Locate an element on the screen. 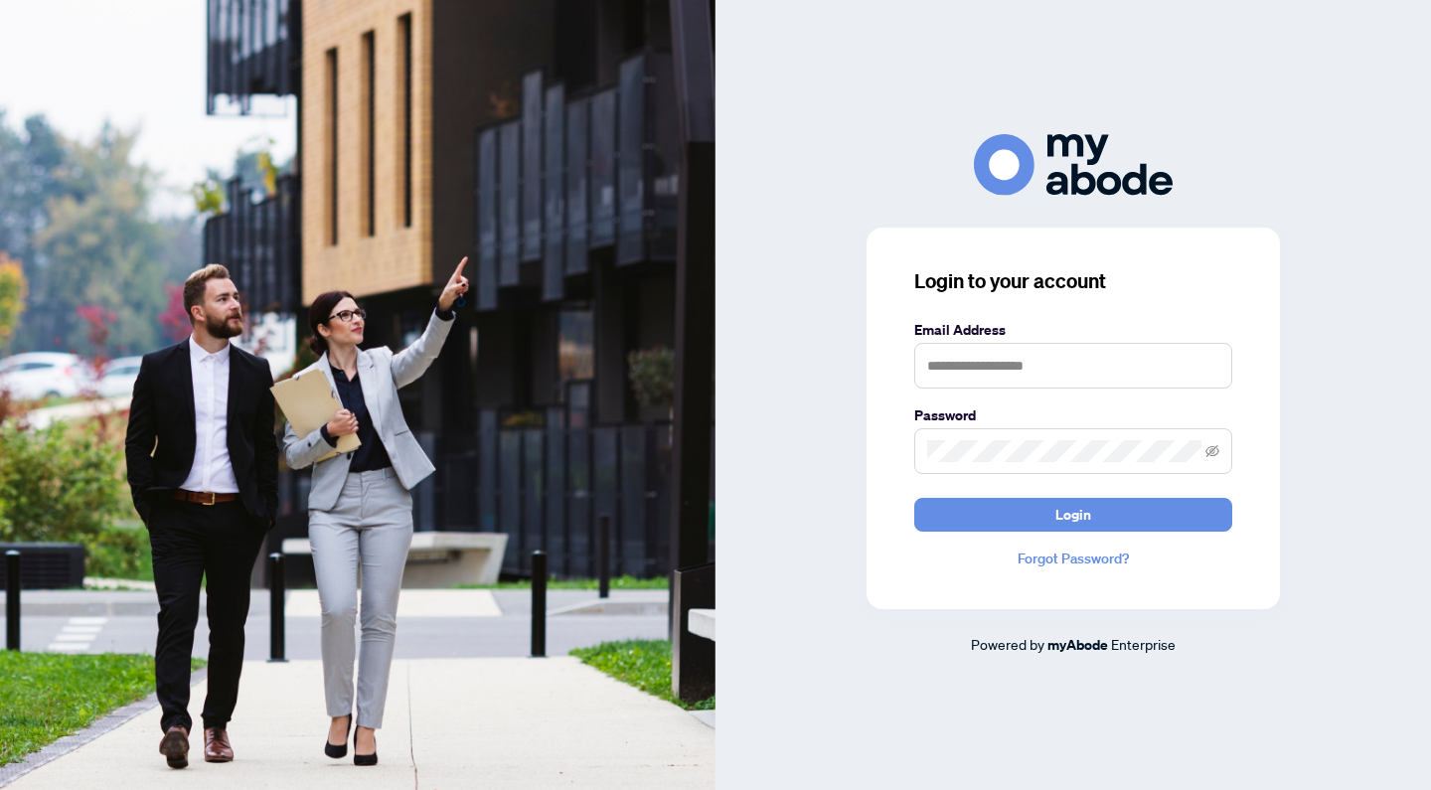 The height and width of the screenshot is (790, 1431). button: Login is located at coordinates (1073, 515).